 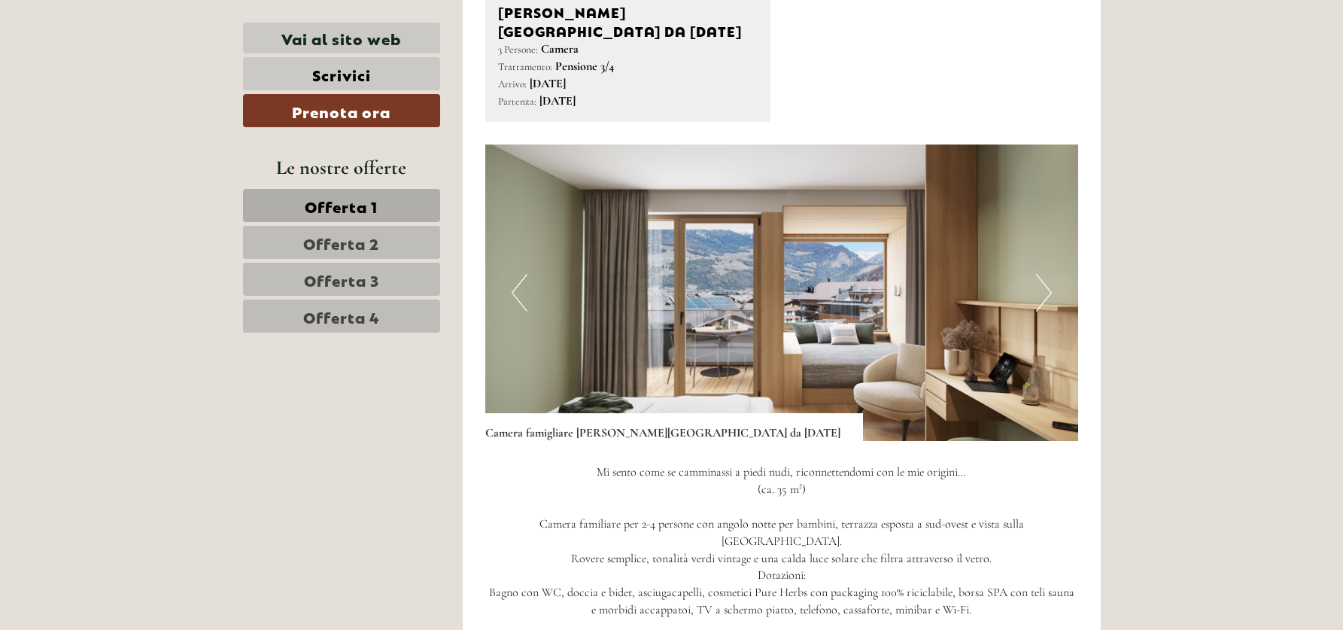 I want to click on span: Offerta 1, so click(x=341, y=205).